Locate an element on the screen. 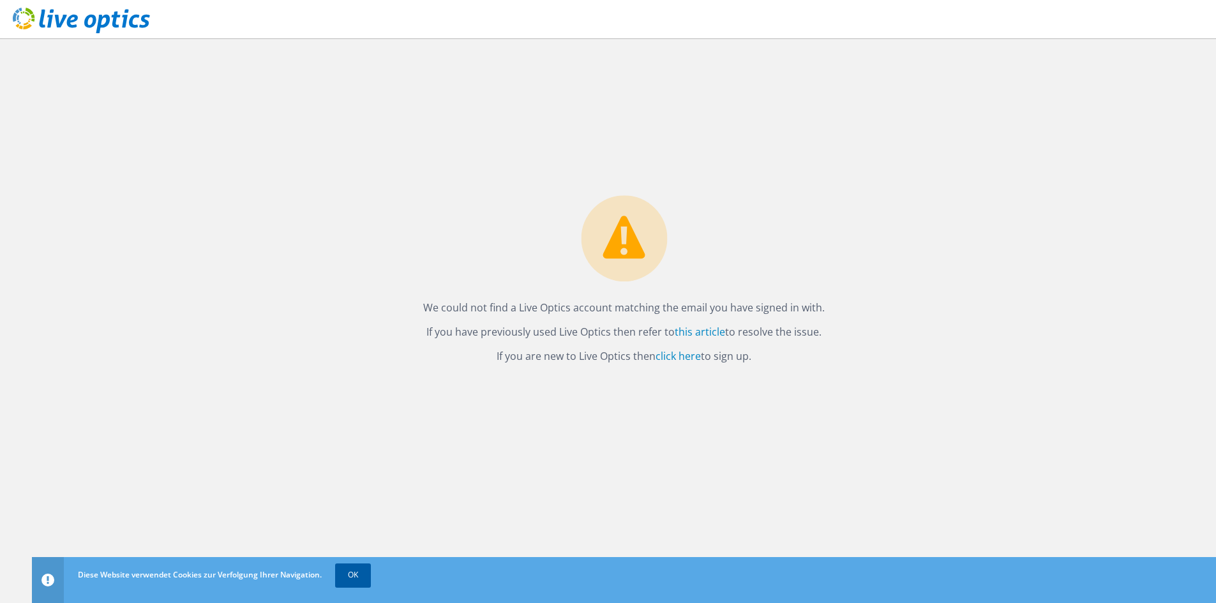  a: click here is located at coordinates (678, 356).